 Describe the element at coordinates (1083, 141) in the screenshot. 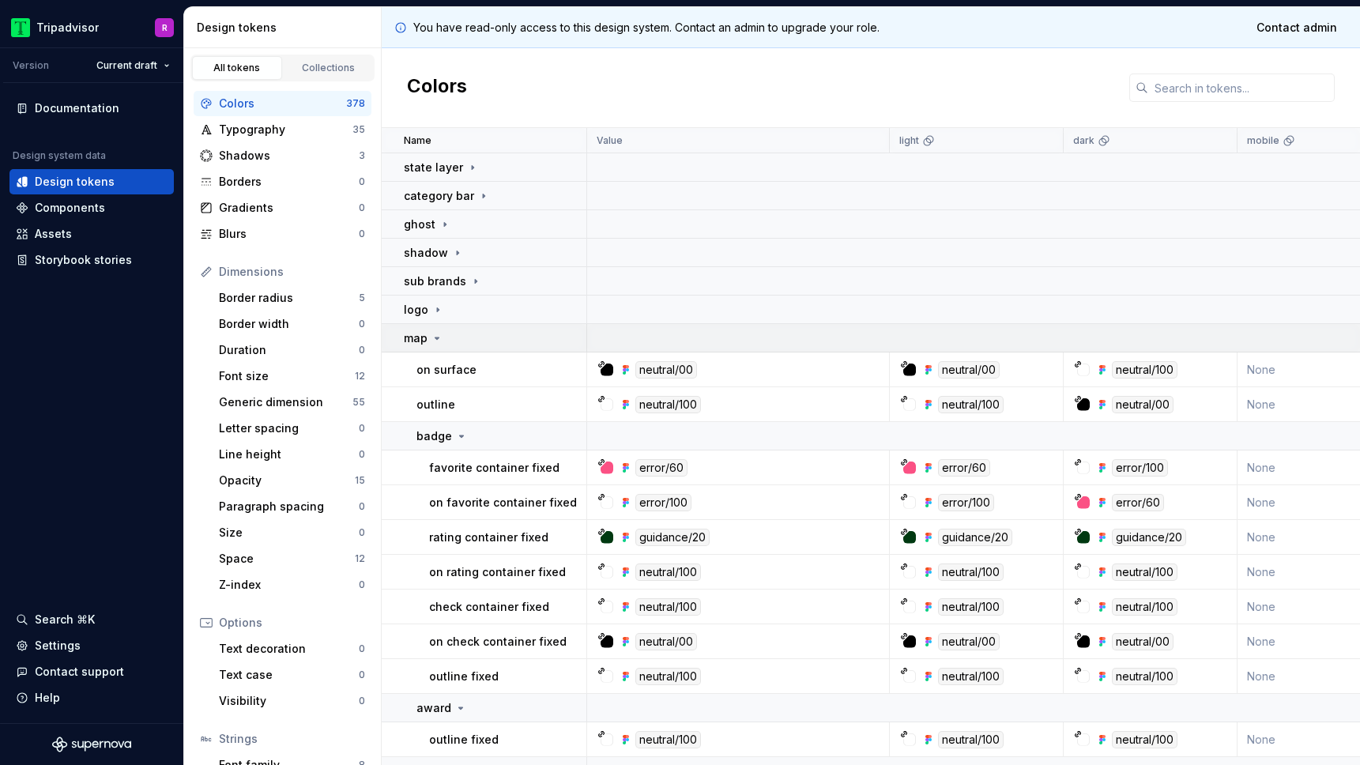

I see `p: dark` at that location.